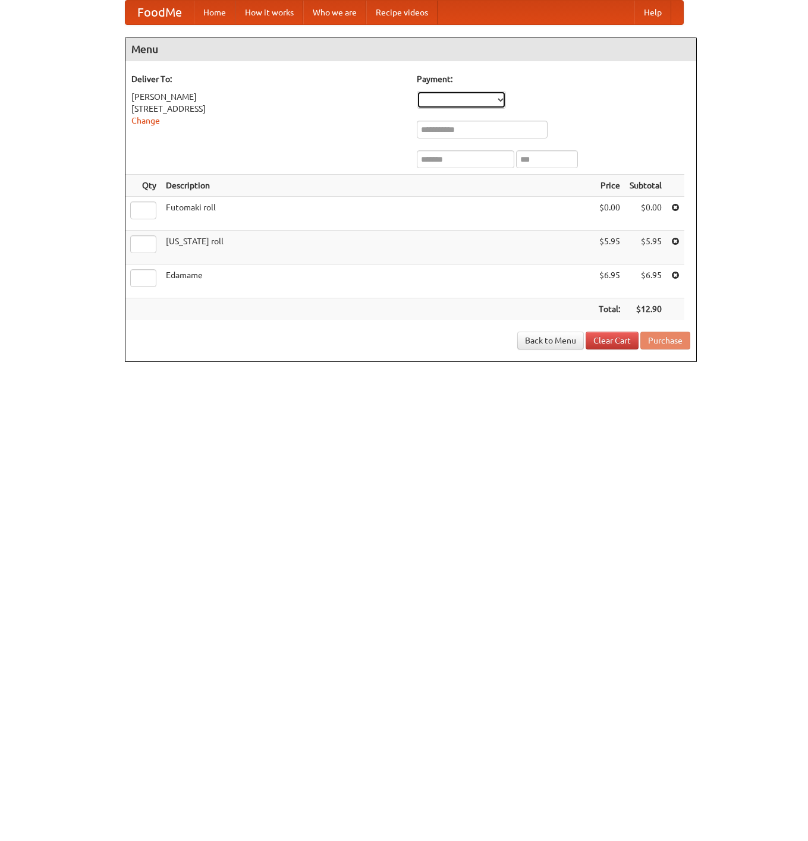 The width and height of the screenshot is (808, 841). What do you see at coordinates (646, 185) in the screenshot?
I see `th: Subtotal` at bounding box center [646, 185].